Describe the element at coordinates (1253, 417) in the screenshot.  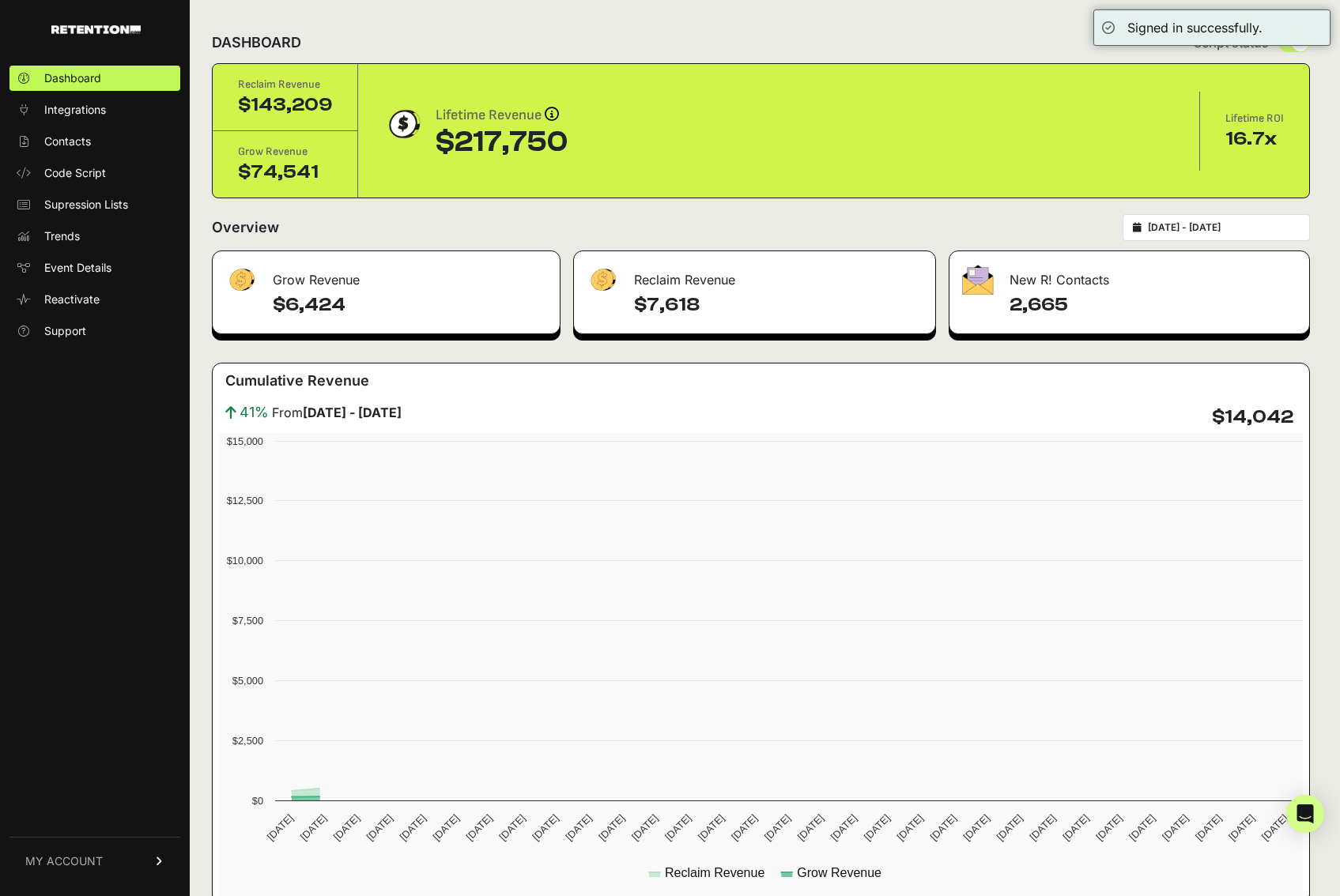
I see `h4: $14,042` at that location.